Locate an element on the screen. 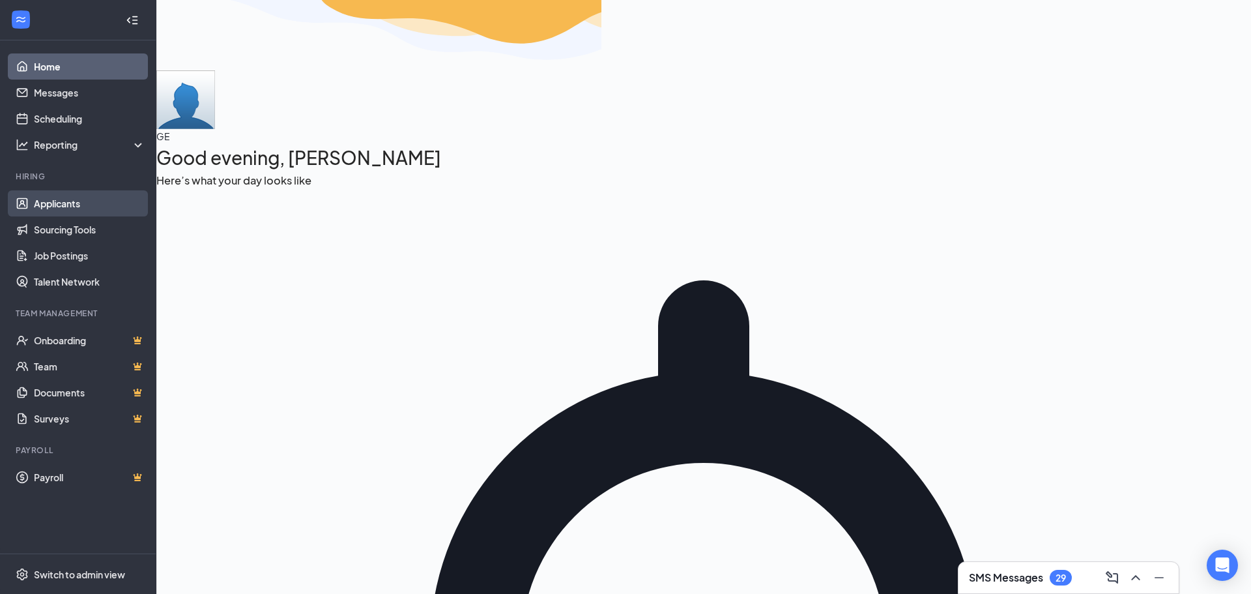 The image size is (1251, 594). a: Applicants is located at coordinates (89, 203).